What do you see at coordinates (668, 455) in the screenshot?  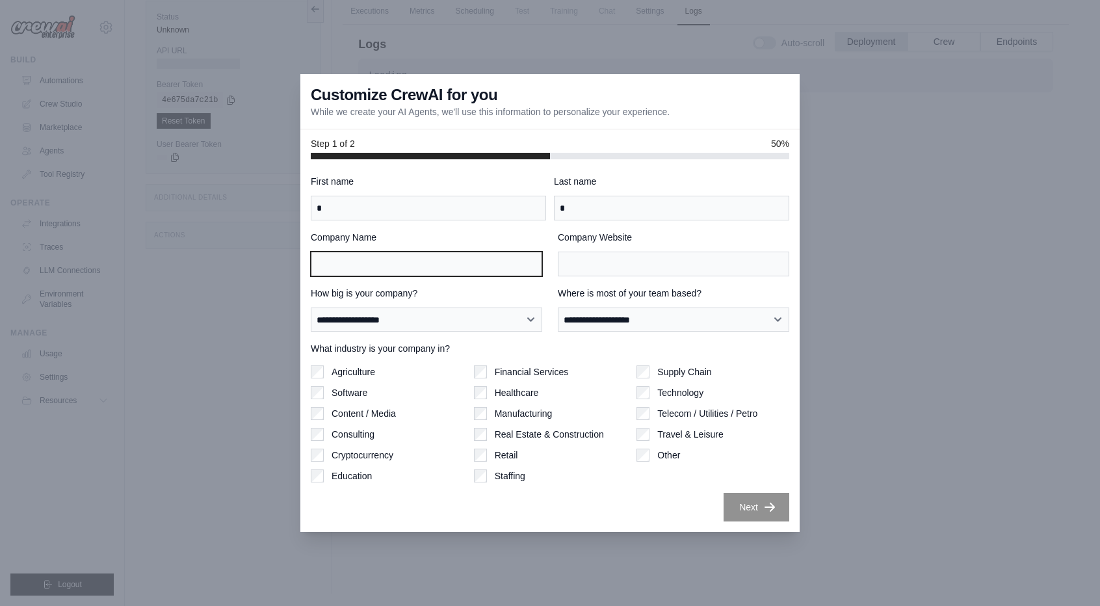 I see `label: Other` at bounding box center [668, 455].